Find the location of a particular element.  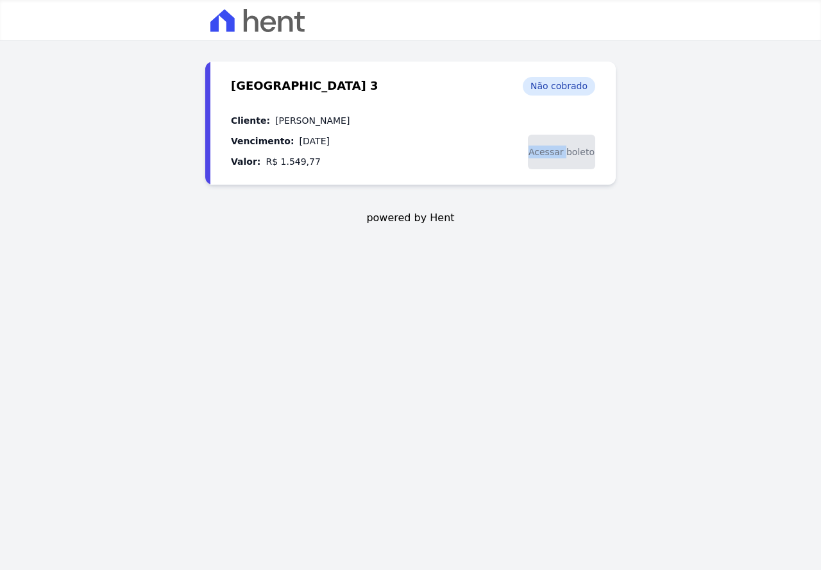

dd: R$ 1.549,77 is located at coordinates (292, 162).